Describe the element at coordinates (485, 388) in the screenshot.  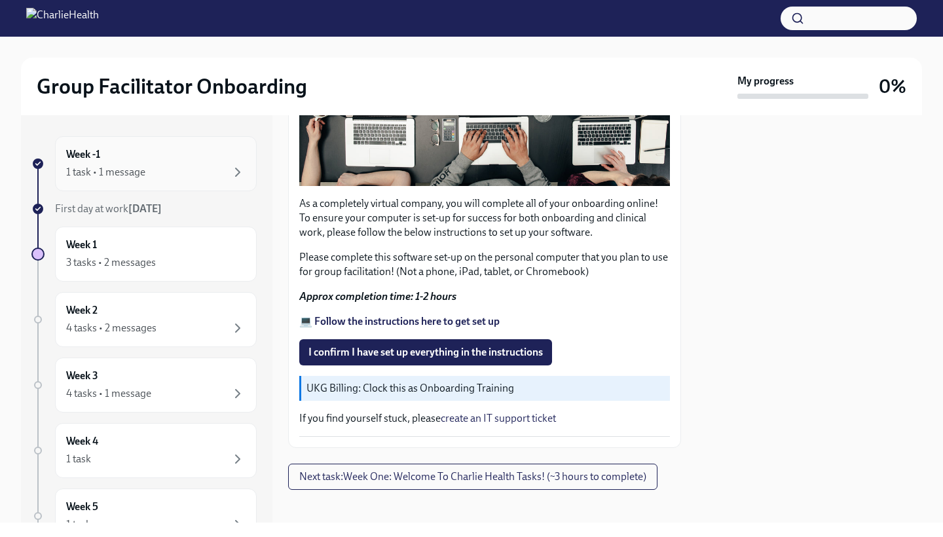
I see `p: UKG Billing: Clock this as Onboarding Training` at that location.